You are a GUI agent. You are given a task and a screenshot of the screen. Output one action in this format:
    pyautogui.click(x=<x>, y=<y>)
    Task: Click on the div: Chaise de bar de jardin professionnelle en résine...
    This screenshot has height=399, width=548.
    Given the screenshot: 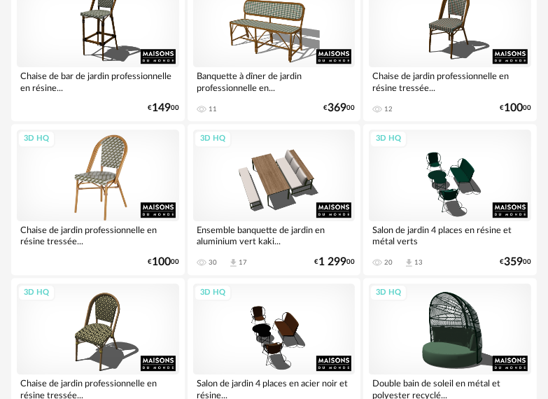 What is the action you would take?
    pyautogui.click(x=98, y=81)
    